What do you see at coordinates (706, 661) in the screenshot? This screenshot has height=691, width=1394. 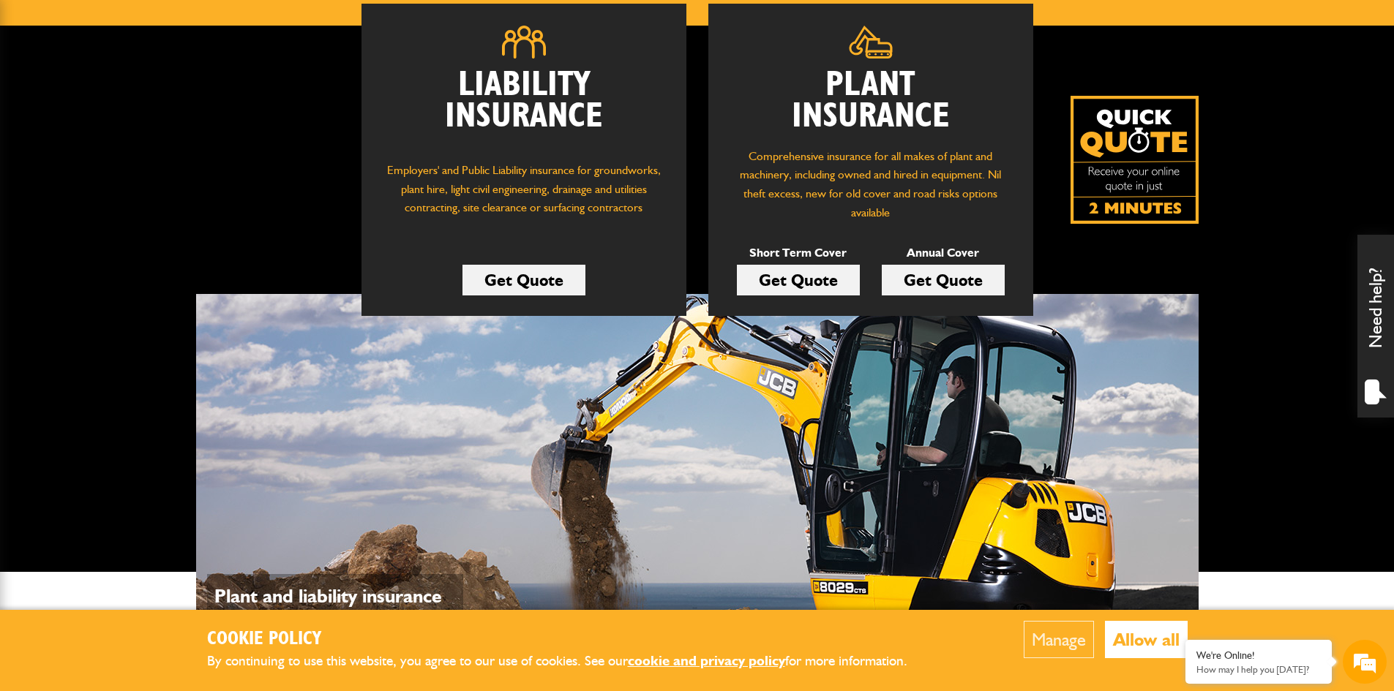 I see `a: cookie and privacy policy` at bounding box center [706, 661].